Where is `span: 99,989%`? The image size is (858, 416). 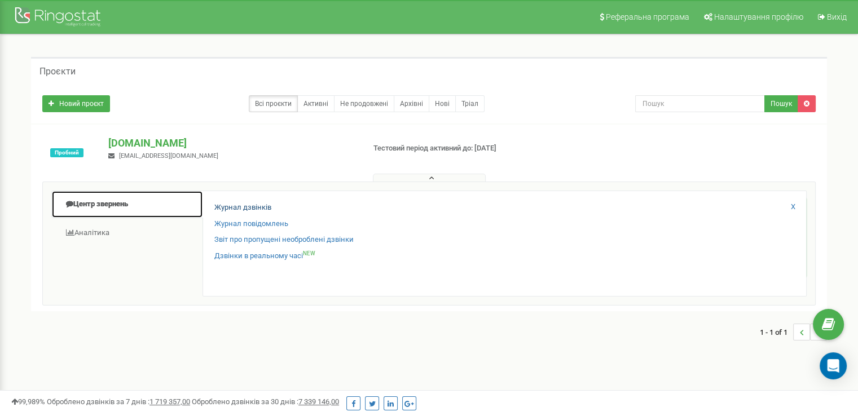 span: 99,989% is located at coordinates (28, 402).